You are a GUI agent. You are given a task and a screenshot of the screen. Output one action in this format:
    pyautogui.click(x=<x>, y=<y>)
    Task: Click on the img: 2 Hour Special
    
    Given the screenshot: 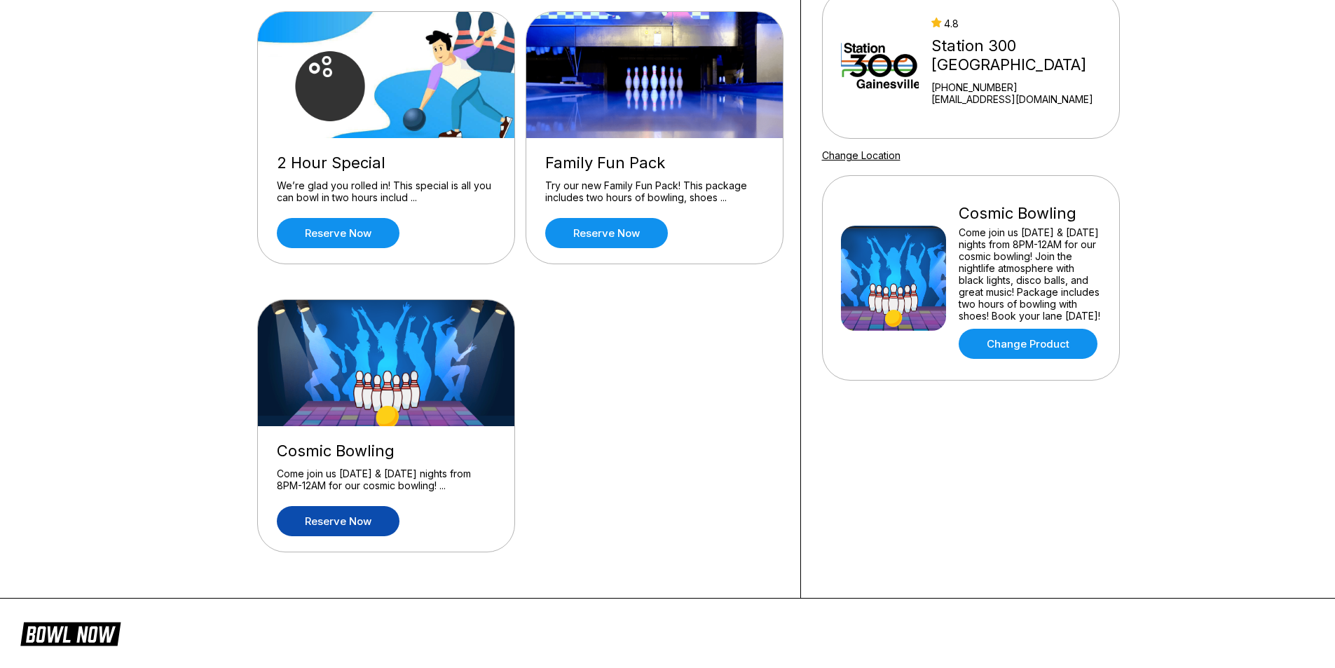 What is the action you would take?
    pyautogui.click(x=387, y=75)
    